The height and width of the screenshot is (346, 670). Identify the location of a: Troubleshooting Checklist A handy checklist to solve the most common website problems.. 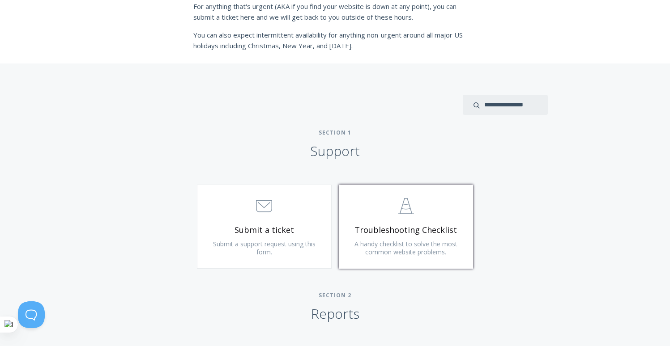
(406, 227).